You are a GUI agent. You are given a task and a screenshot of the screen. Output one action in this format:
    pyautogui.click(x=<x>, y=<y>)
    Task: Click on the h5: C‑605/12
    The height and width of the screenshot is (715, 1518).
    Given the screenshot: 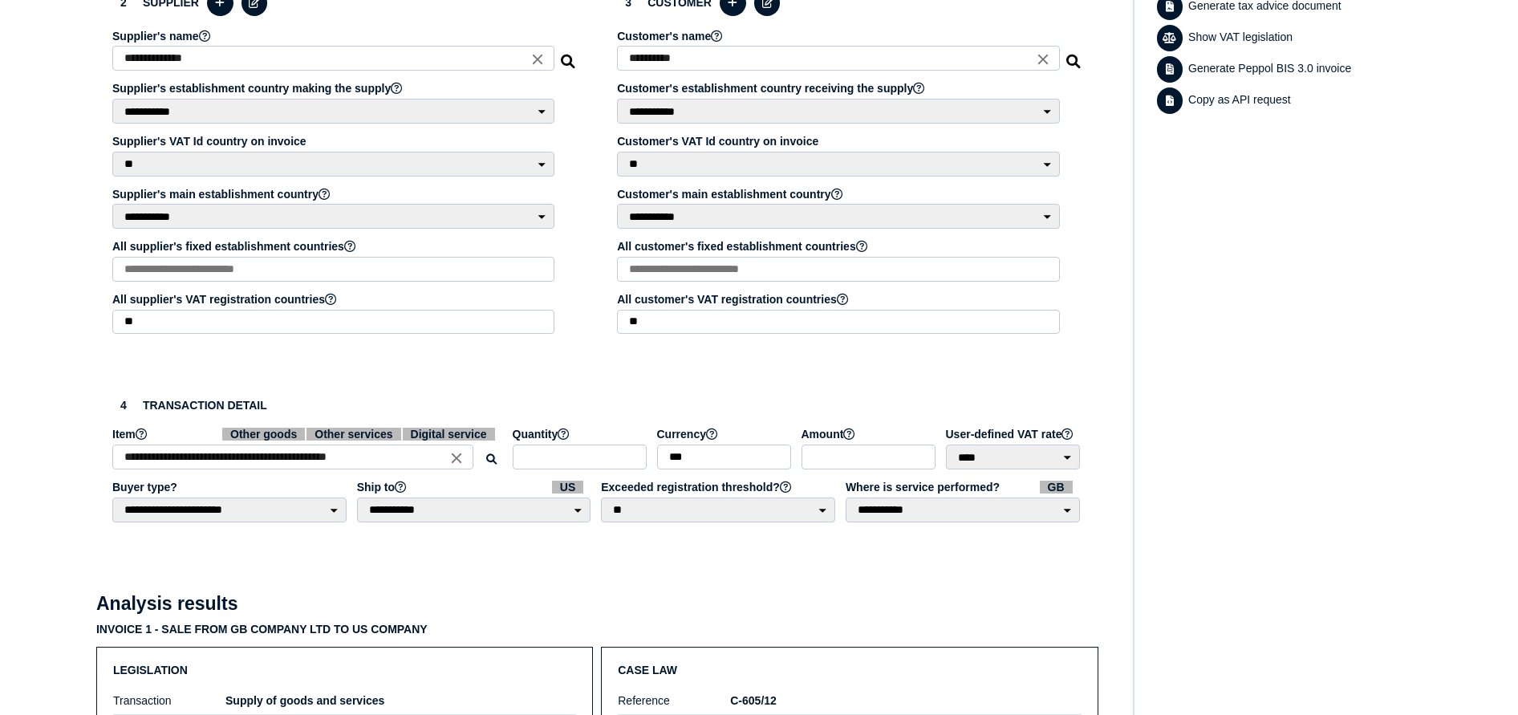 What is the action you would take?
    pyautogui.click(x=905, y=701)
    